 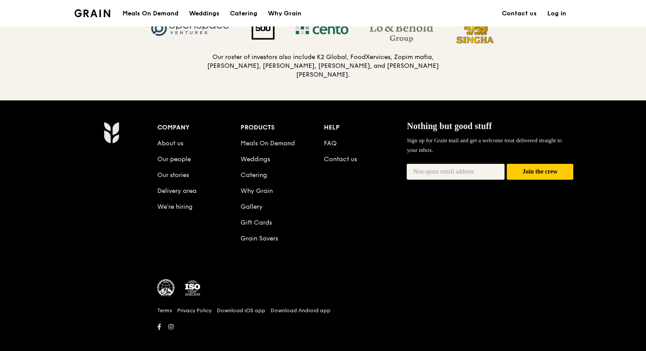 What do you see at coordinates (365, 128) in the screenshot?
I see `div: Help` at bounding box center [365, 128].